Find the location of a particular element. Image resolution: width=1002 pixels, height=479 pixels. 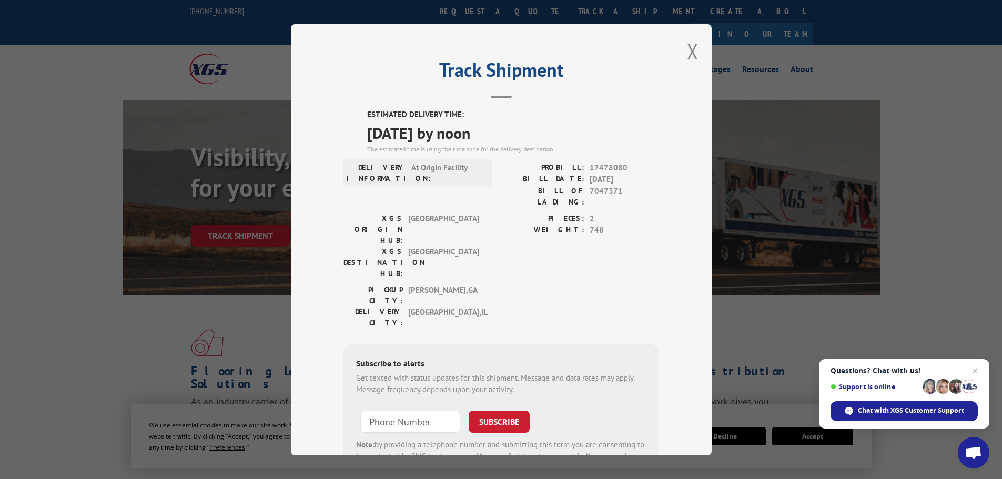

span: 748 is located at coordinates (624, 230).